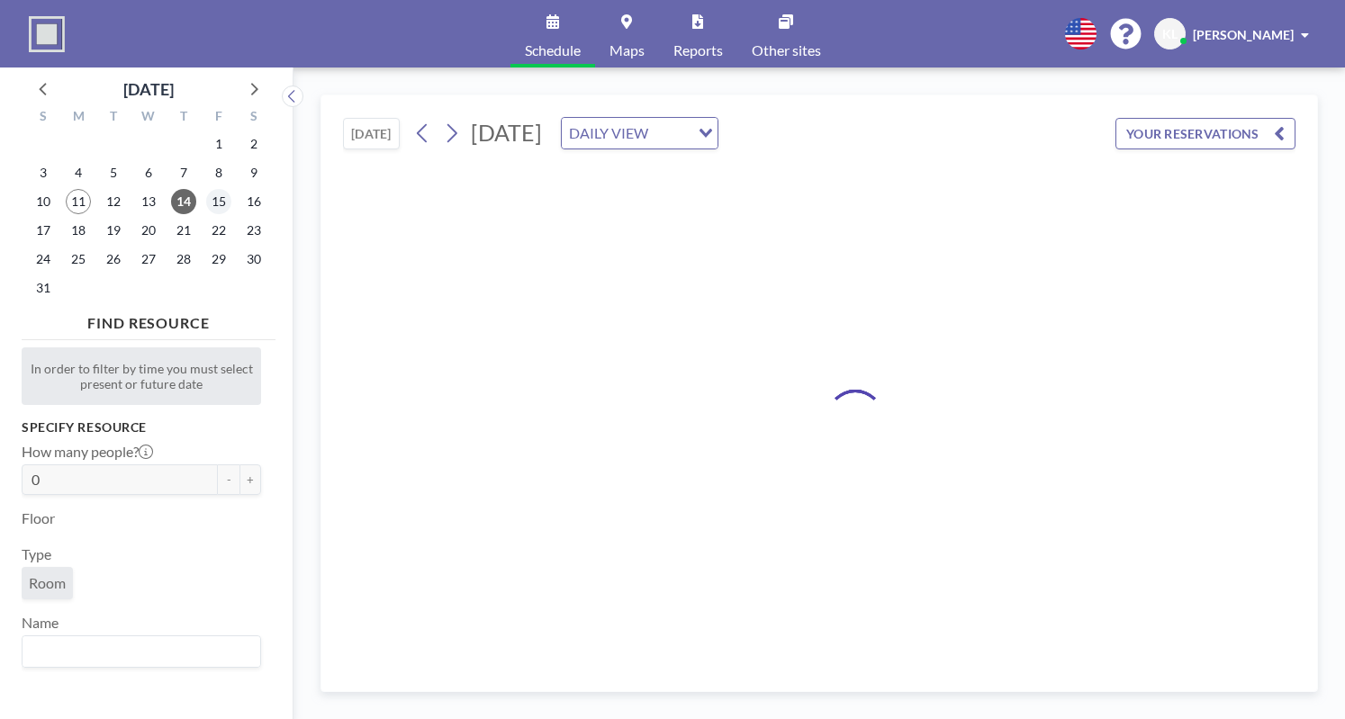 Image resolution: width=1345 pixels, height=719 pixels. What do you see at coordinates (43, 202) in the screenshot?
I see `span: Sunday, August 10, 2025` at bounding box center [43, 202].